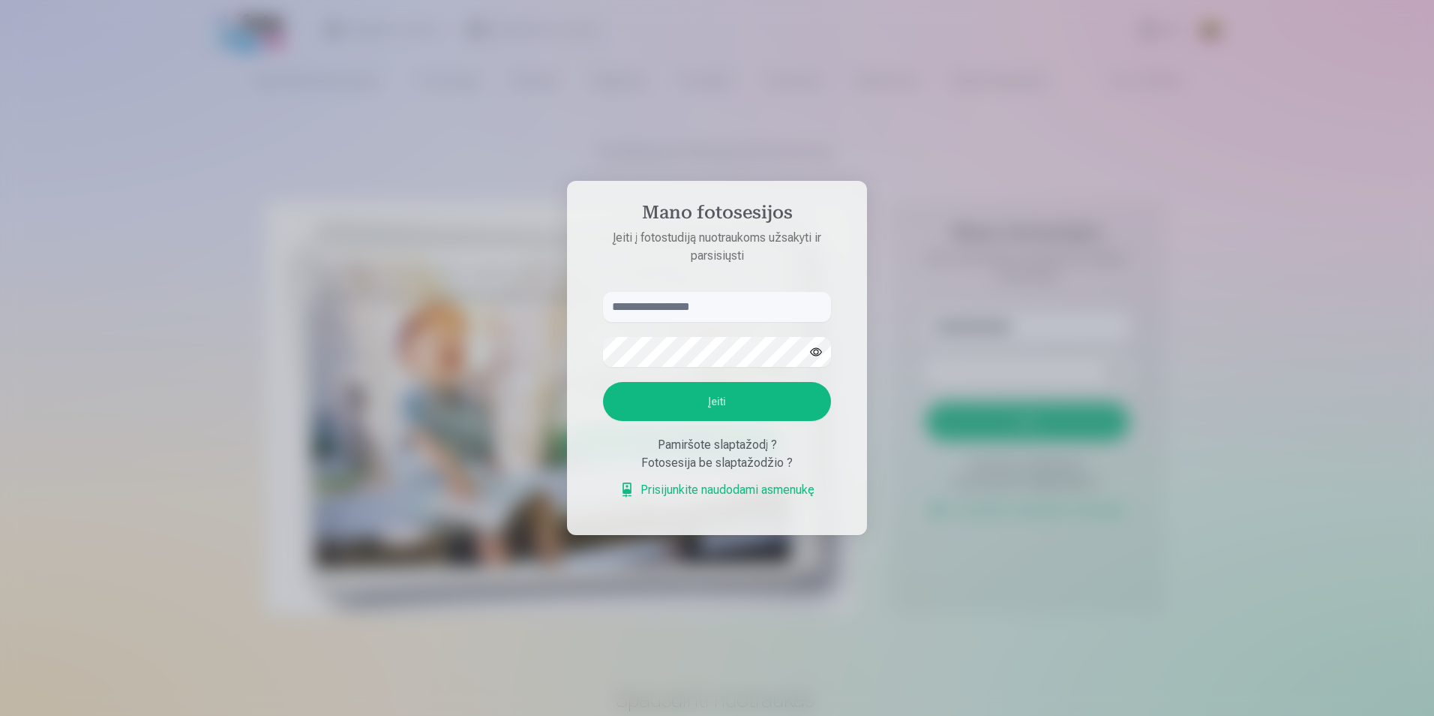  What do you see at coordinates (717, 247) in the screenshot?
I see `p: Įeiti į fotostudiją nuotraukoms užsakyti ir parsisiųsti` at bounding box center [717, 247].